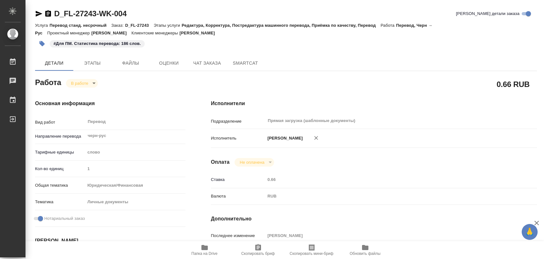  I want to click on span: Обновить файлы, so click(365, 254).